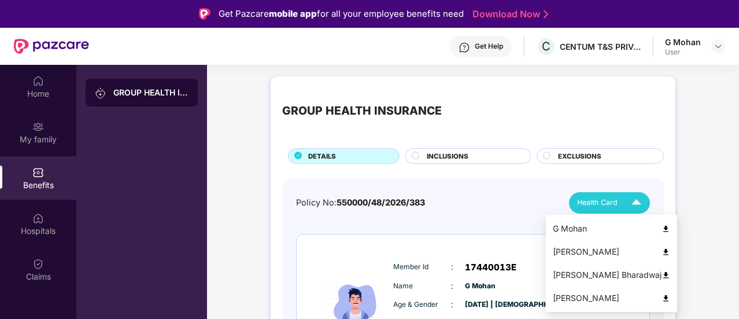 This screenshot has width=739, height=319. What do you see at coordinates (718, 46) in the screenshot?
I see `img: svg+xml;base64,PHN2ZyBpZD0iRHJvcGRvd24tMzJ4MzIiIHhtbG5zPSJodHRwOi8vd3d3LnczLm9yZy8yMDAwL3N2ZyIgd2...` at bounding box center [718, 46].